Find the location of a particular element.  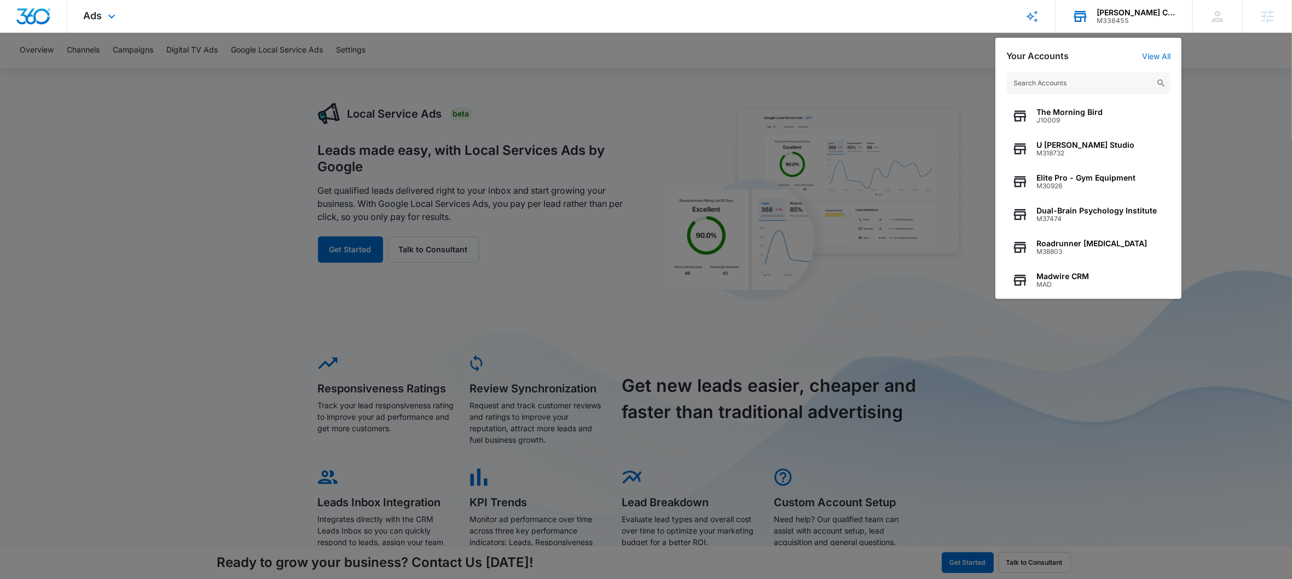

a: View All is located at coordinates (1156, 56).